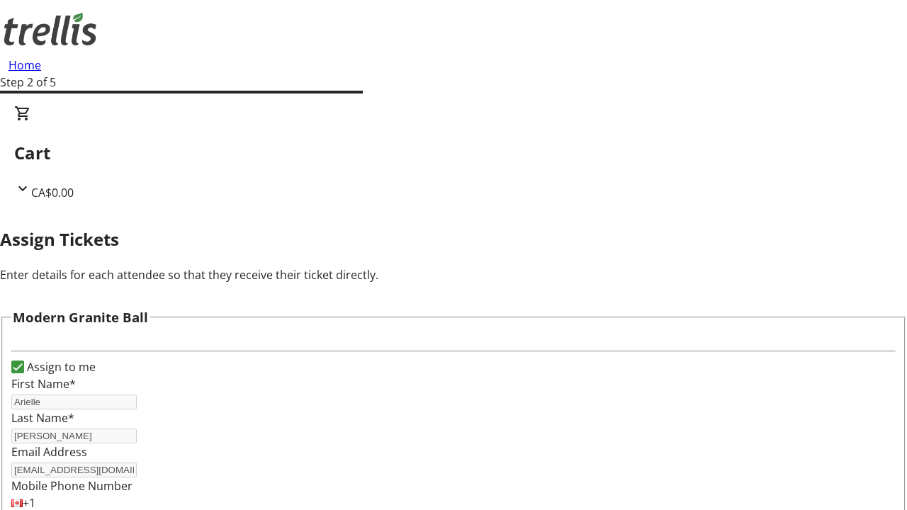 This screenshot has height=510, width=907. Describe the element at coordinates (49, 452) in the screenshot. I see `label: Email Address` at that location.